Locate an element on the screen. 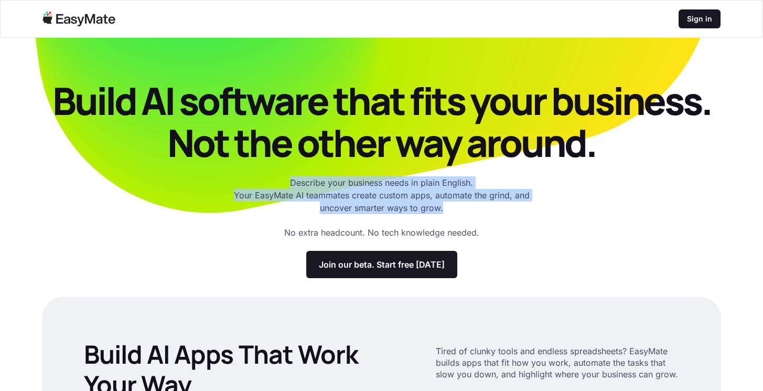 This screenshot has width=763, height=391. p: Build AI software that fits your business. Not the other way around. is located at coordinates (381, 122).